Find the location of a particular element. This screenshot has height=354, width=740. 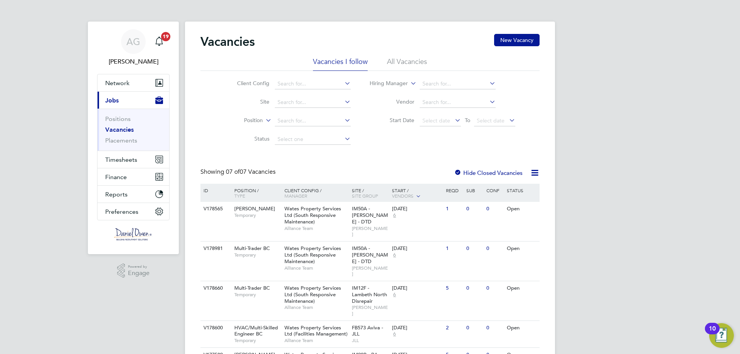

a: Positions is located at coordinates (118, 119).